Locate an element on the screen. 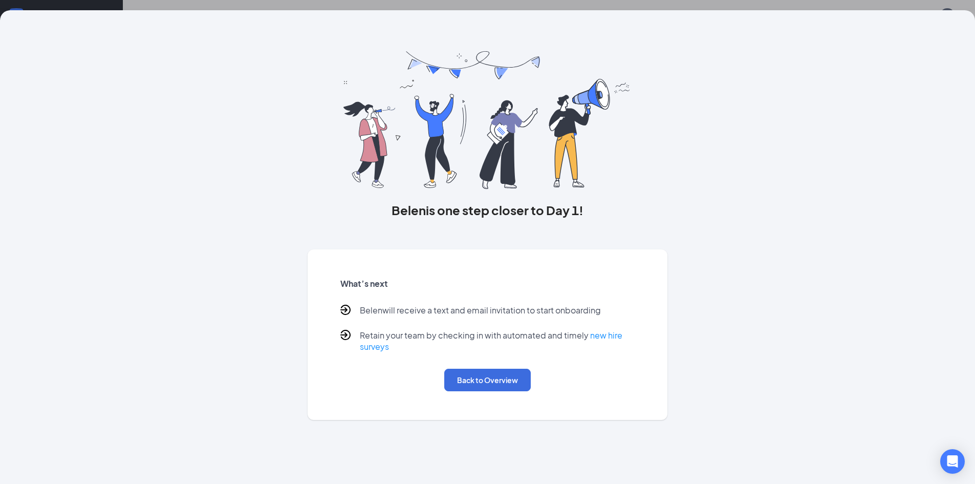 The image size is (975, 484). h5: What’s next is located at coordinates (488, 284).